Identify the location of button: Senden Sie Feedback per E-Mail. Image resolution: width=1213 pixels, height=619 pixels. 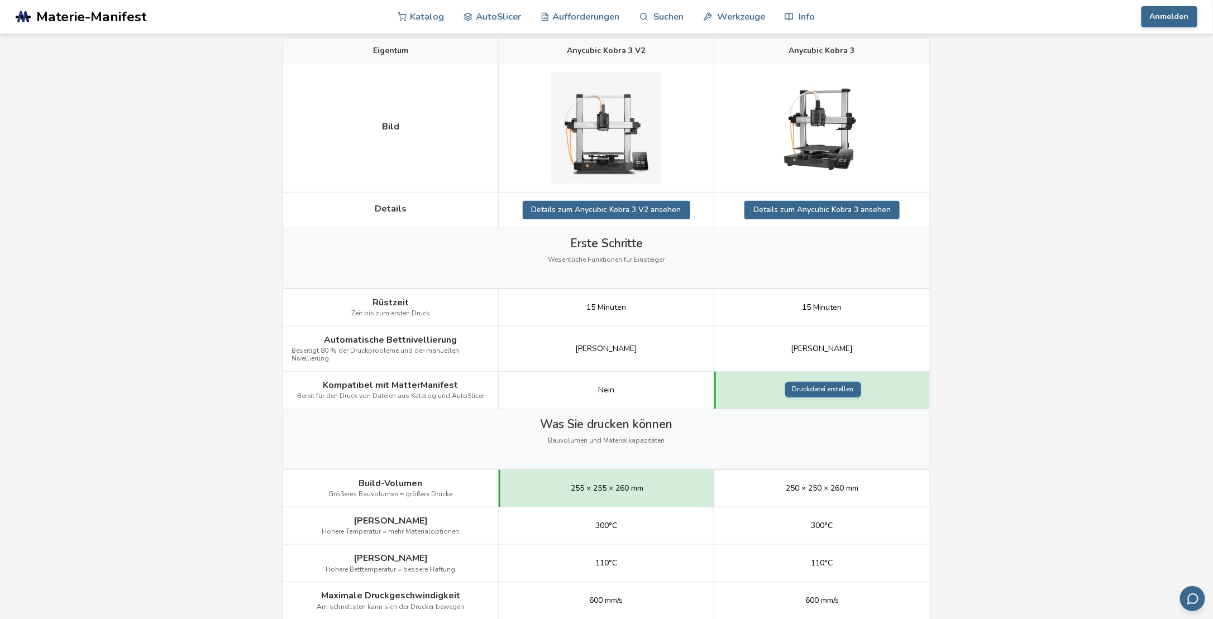
(1192, 599).